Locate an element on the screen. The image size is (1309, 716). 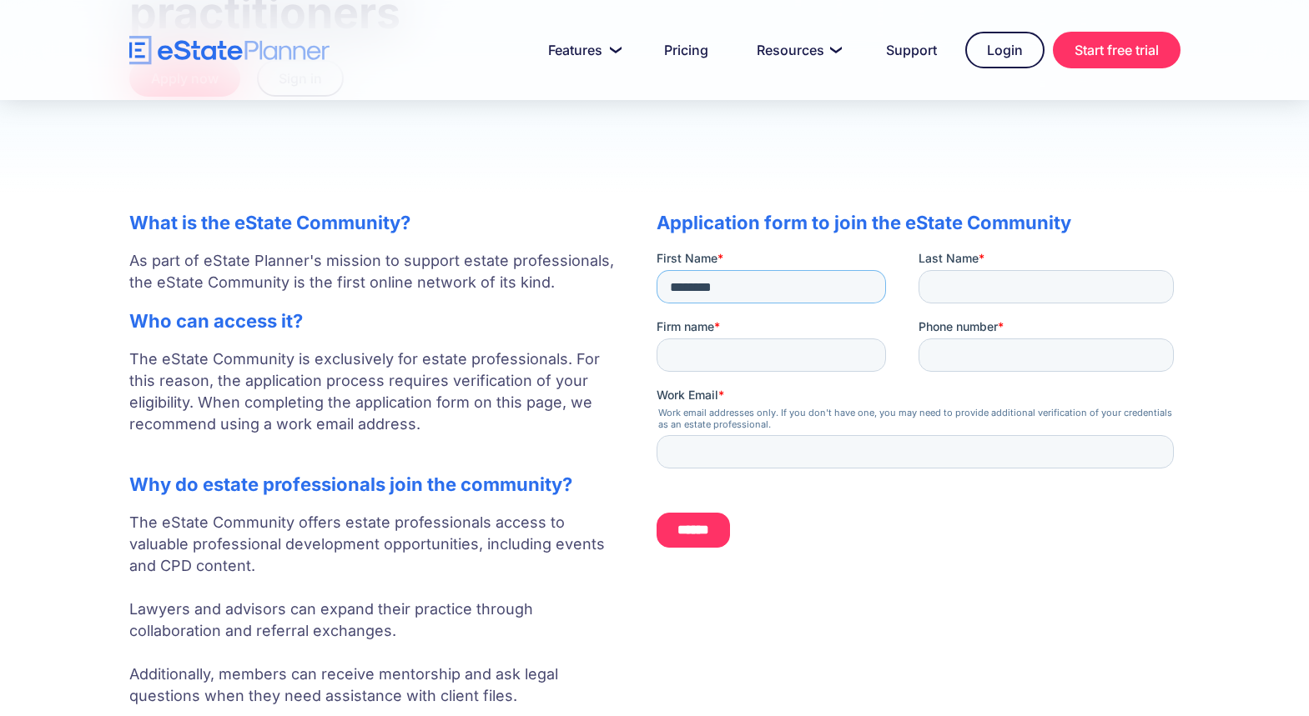
a: Pricing is located at coordinates (686, 50).